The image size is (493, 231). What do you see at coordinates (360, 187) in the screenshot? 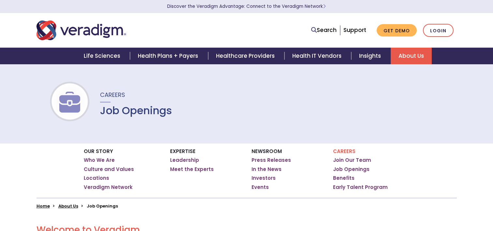
I see `a: Early Talent Program` at bounding box center [360, 187].